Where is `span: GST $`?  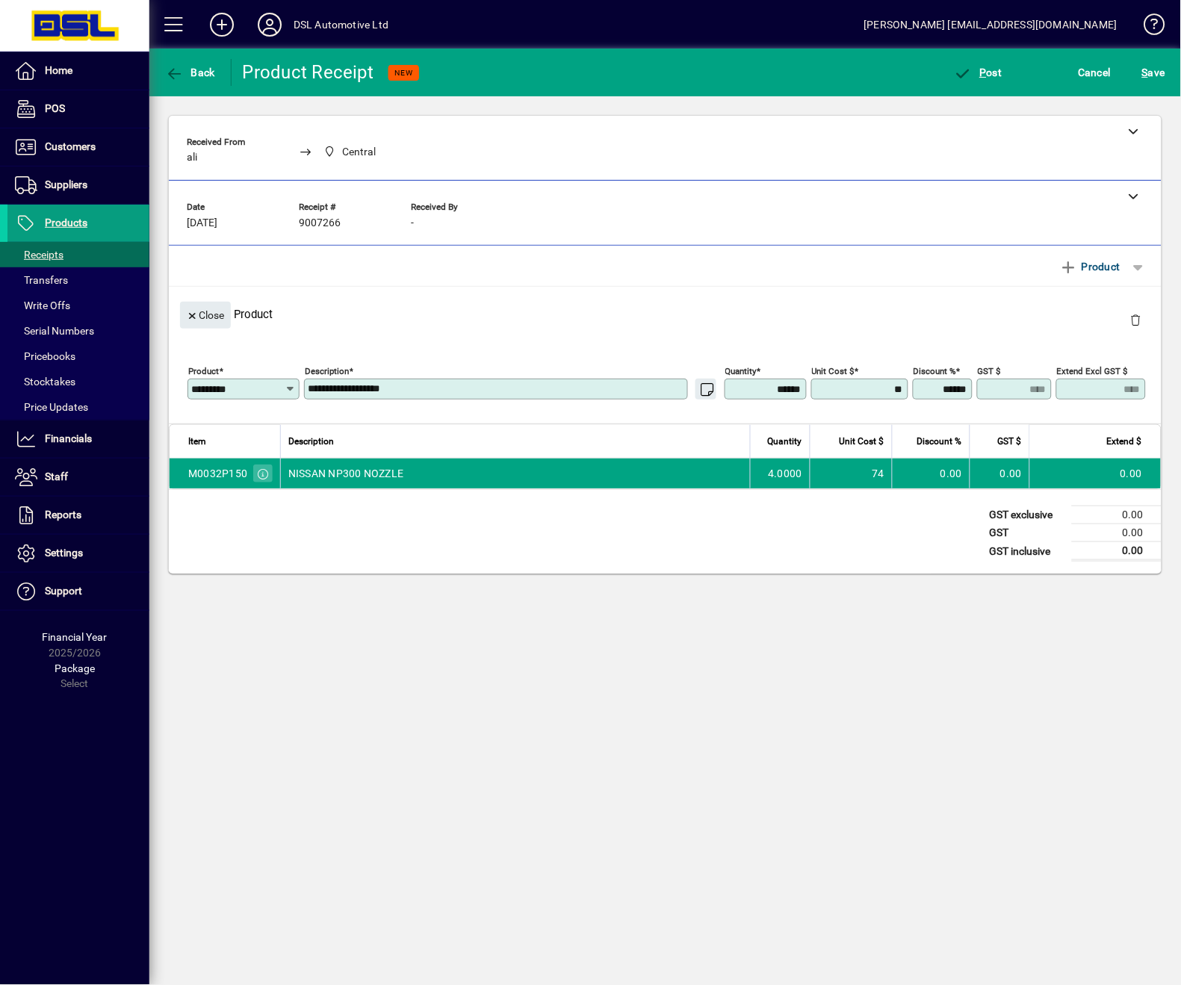 span: GST $ is located at coordinates (1010, 441).